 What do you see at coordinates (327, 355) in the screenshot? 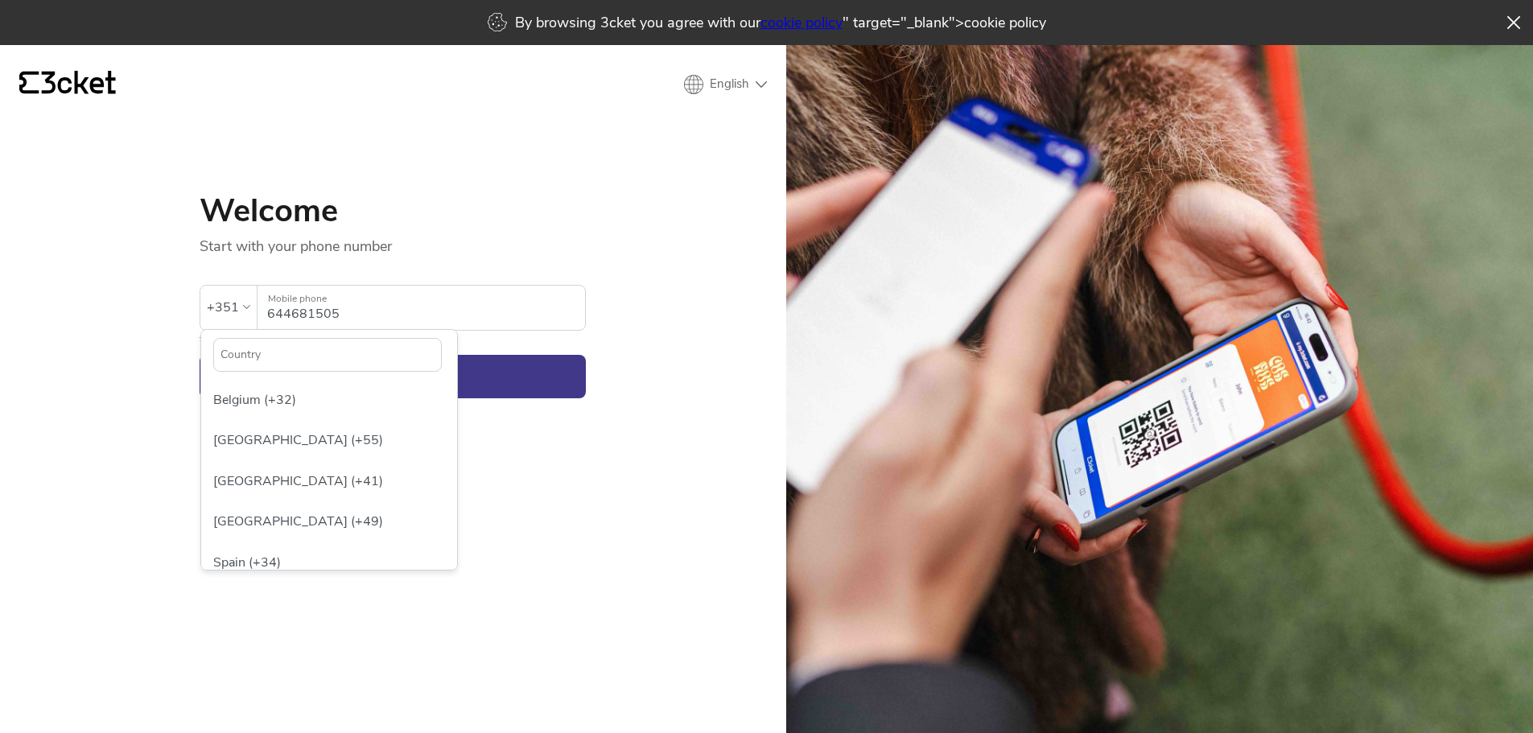
I see `input: Country` at bounding box center [327, 355].